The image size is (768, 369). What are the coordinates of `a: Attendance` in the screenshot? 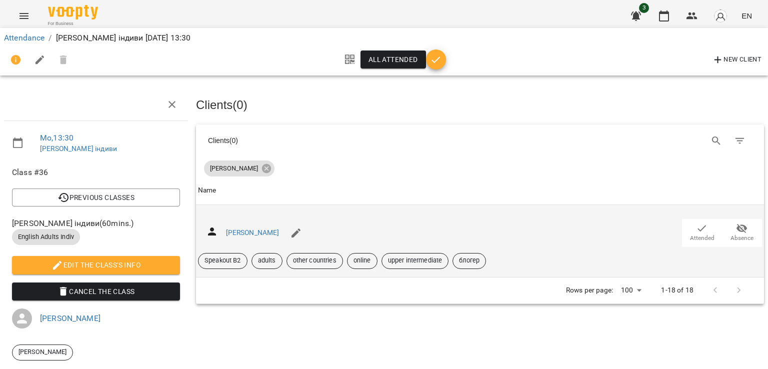 It's located at (24, 37).